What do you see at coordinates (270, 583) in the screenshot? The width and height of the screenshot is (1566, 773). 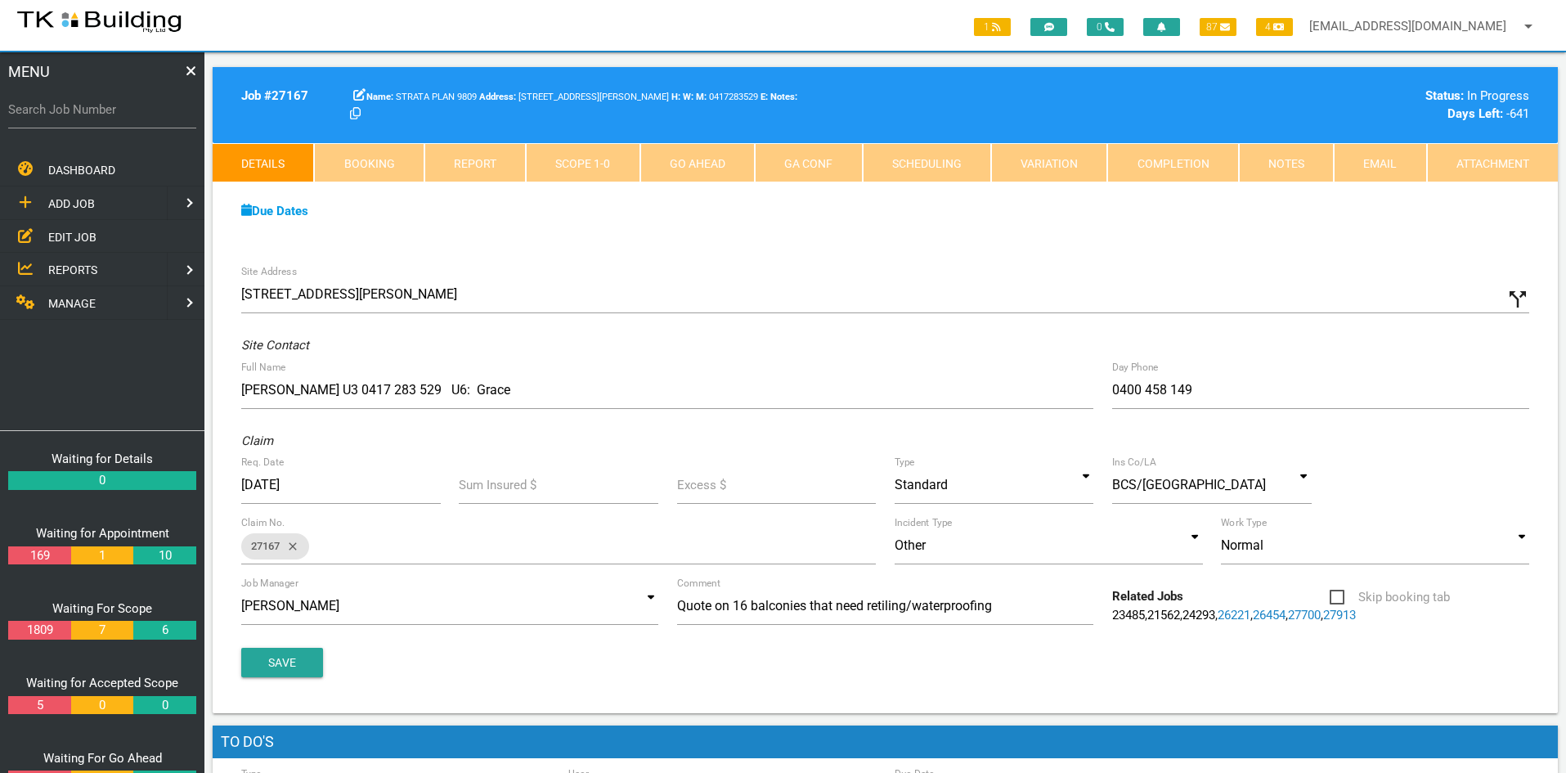 I see `label: Job Manager` at bounding box center [270, 583].